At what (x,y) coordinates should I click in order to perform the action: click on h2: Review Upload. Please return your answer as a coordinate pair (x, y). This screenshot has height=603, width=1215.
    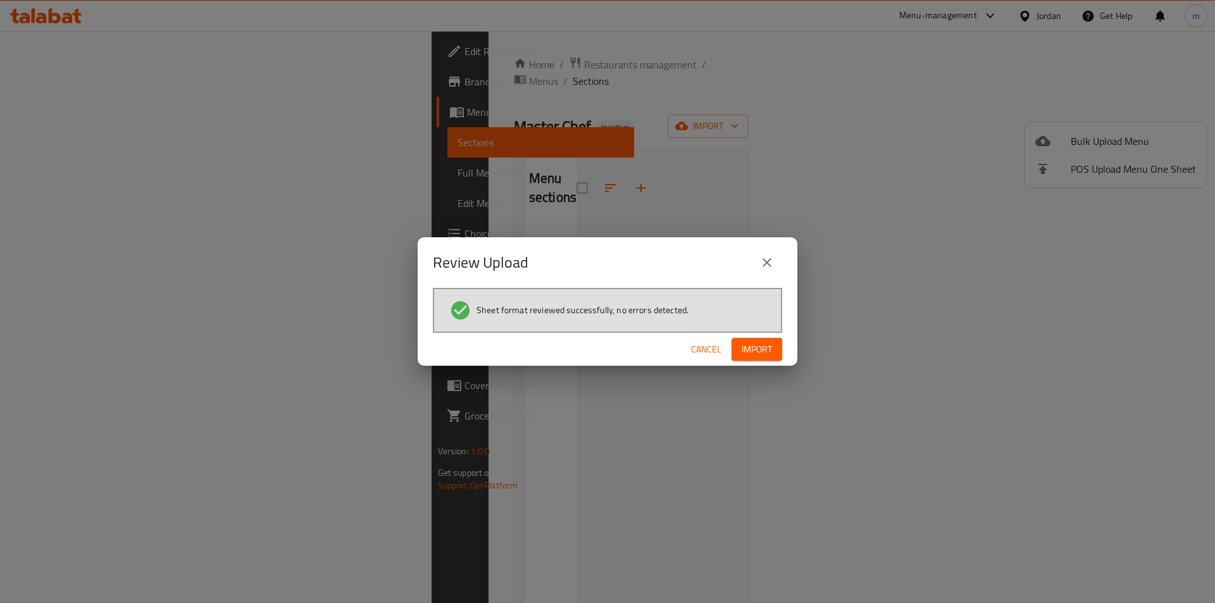
    Looking at the image, I should click on (480, 263).